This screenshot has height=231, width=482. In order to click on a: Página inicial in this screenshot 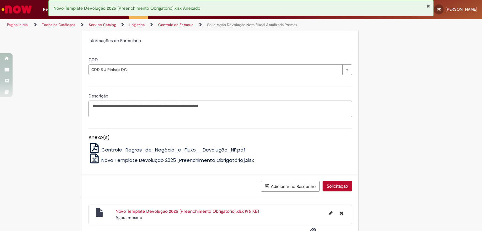, I will do `click(18, 25)`.